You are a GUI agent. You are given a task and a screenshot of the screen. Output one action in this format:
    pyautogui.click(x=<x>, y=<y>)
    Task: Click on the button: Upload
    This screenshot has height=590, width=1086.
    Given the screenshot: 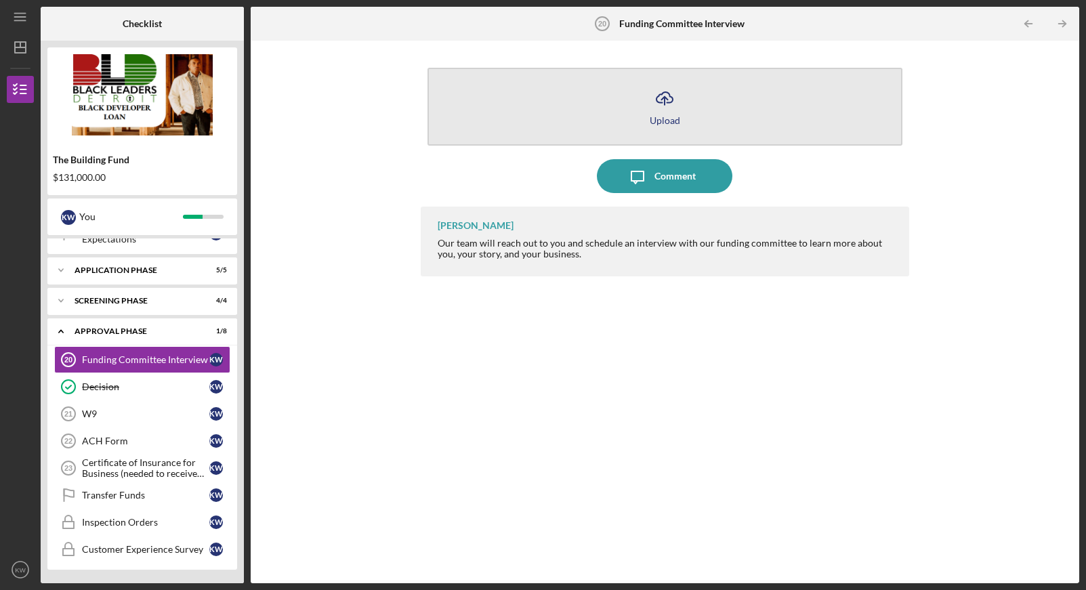 What is the action you would take?
    pyautogui.click(x=665, y=106)
    